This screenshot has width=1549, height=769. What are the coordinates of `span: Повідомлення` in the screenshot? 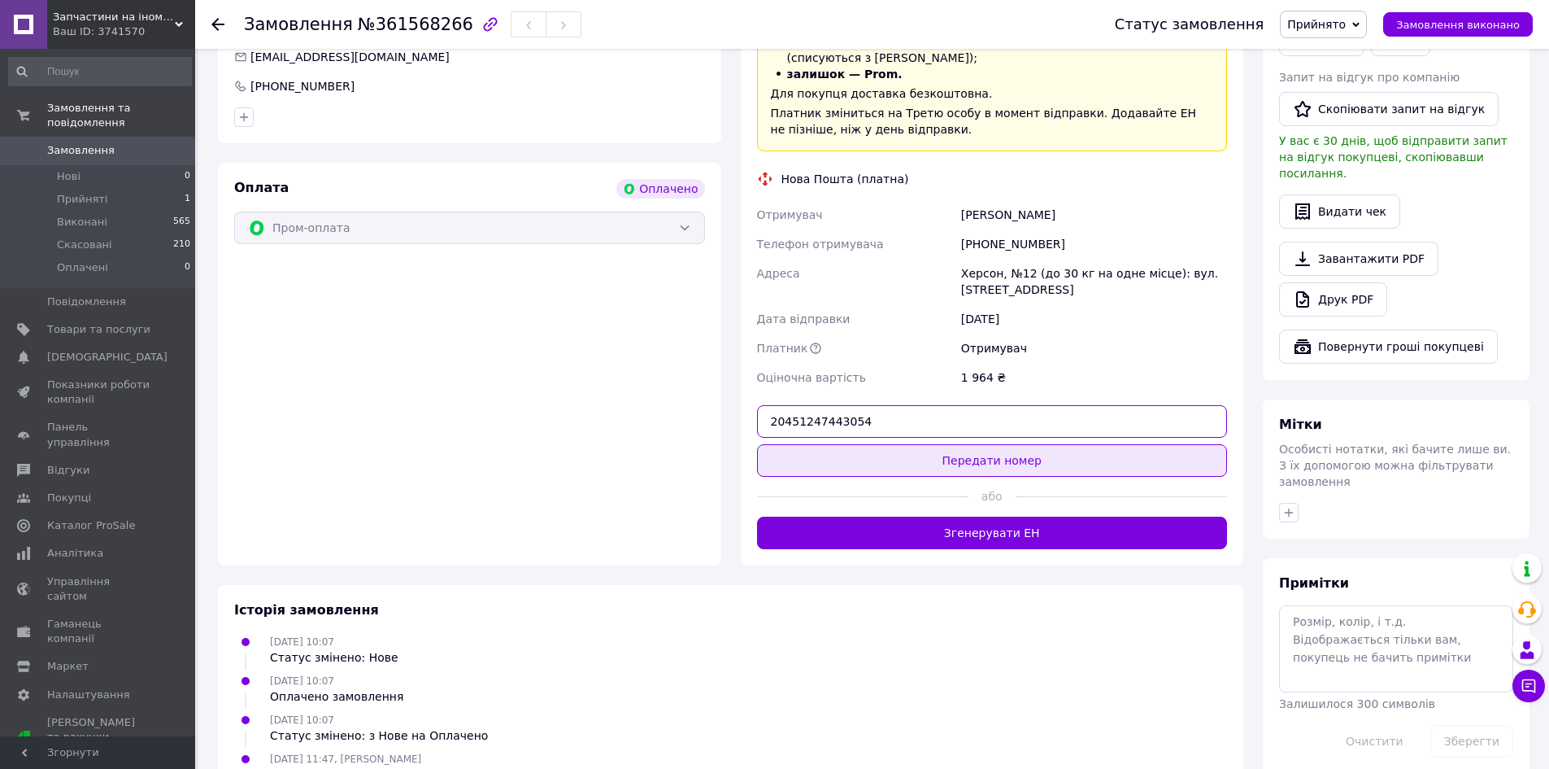 It's located at (86, 302).